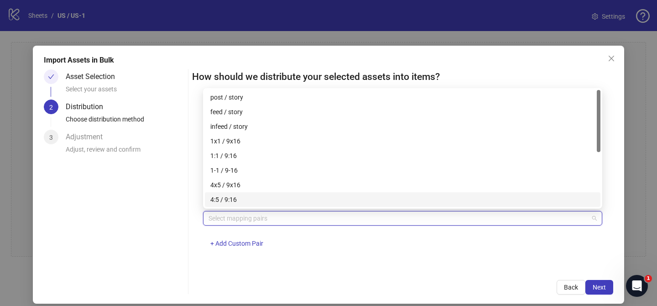 The image size is (657, 306). Describe the element at coordinates (403, 141) in the screenshot. I see `div: 1x1 / 9x16` at that location.